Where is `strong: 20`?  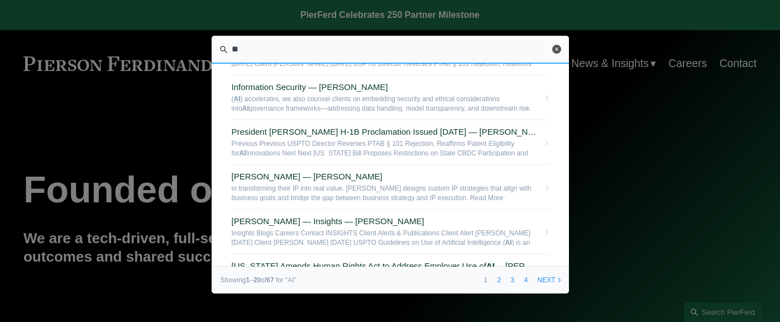
strong: 20 is located at coordinates (257, 280).